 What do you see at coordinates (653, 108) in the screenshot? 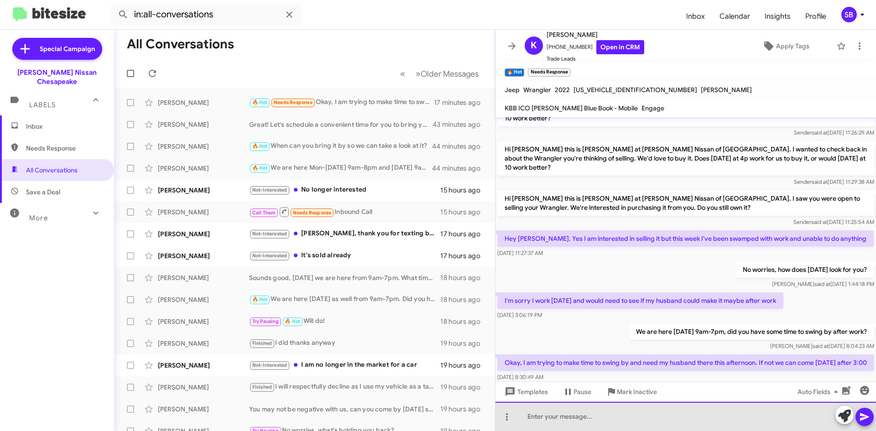
I see `span: Engage` at bounding box center [653, 108].